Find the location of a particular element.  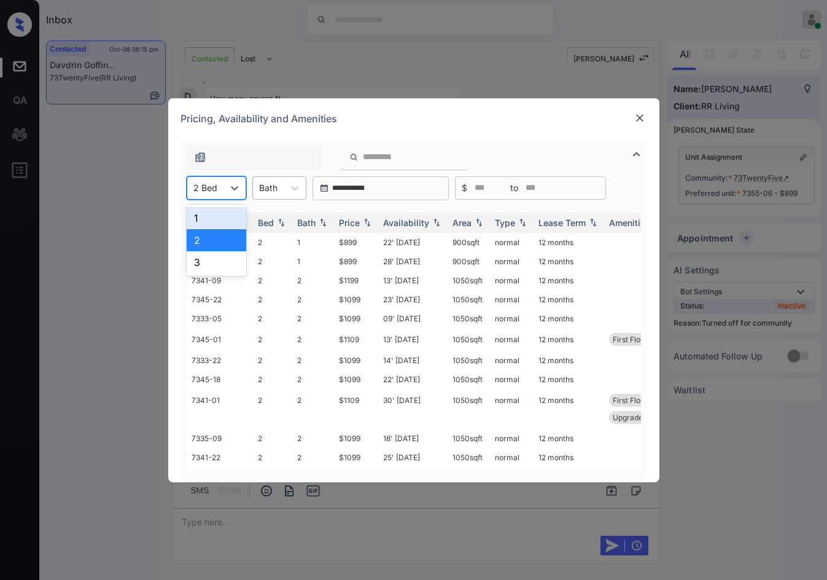

div: Amenities is located at coordinates (629, 222).